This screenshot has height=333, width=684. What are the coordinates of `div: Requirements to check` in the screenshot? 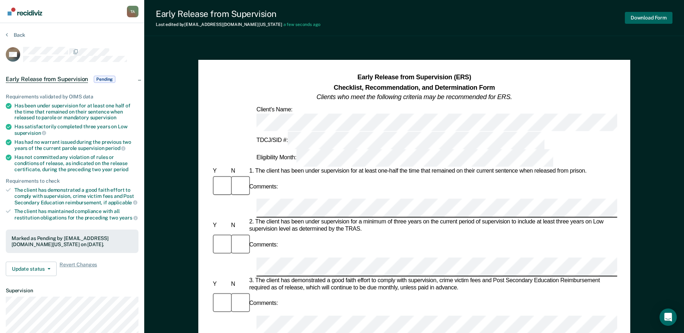 It's located at (72, 181).